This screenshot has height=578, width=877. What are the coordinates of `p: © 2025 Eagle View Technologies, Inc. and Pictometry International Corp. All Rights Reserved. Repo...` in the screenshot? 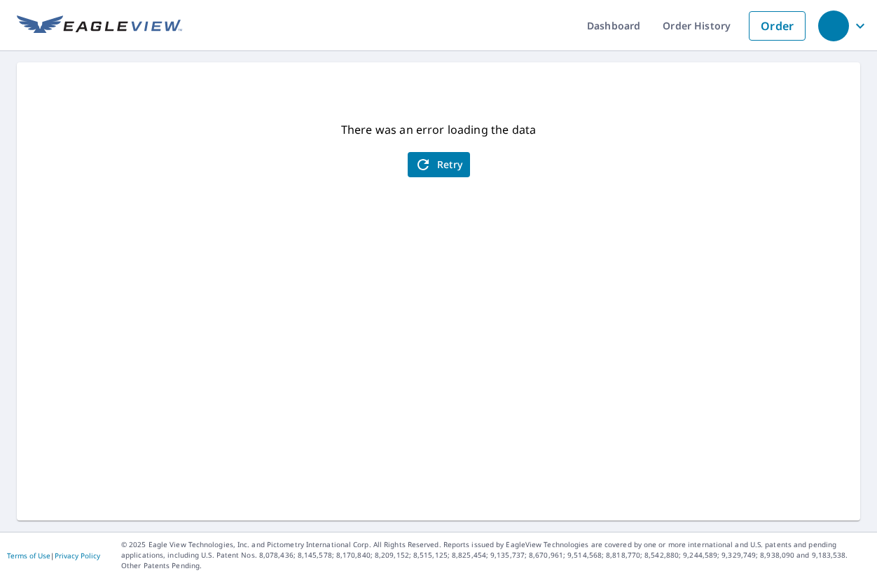 It's located at (495, 555).